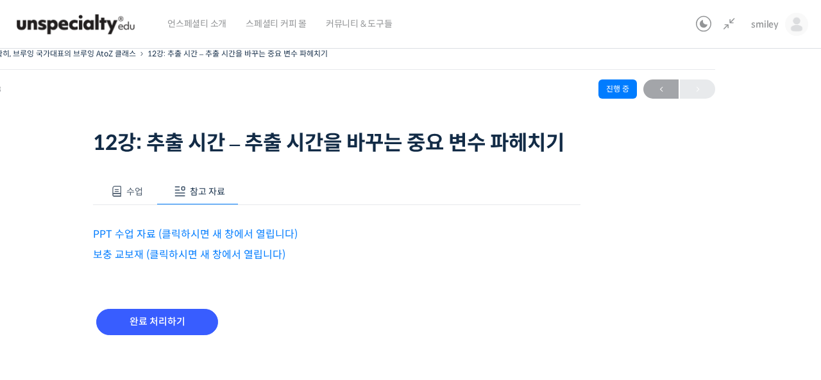 The width and height of the screenshot is (821, 380). I want to click on span: 수업, so click(135, 192).